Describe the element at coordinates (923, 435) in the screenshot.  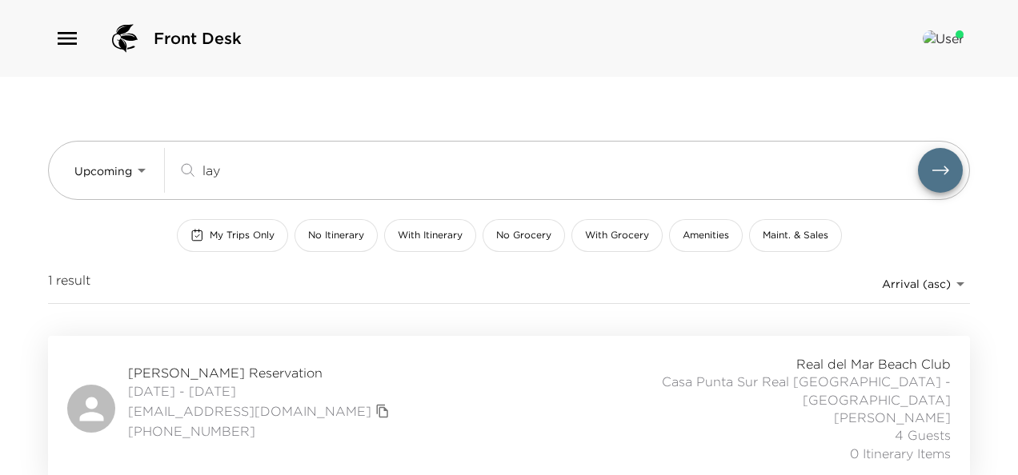
I see `span: 4 Guests` at that location.